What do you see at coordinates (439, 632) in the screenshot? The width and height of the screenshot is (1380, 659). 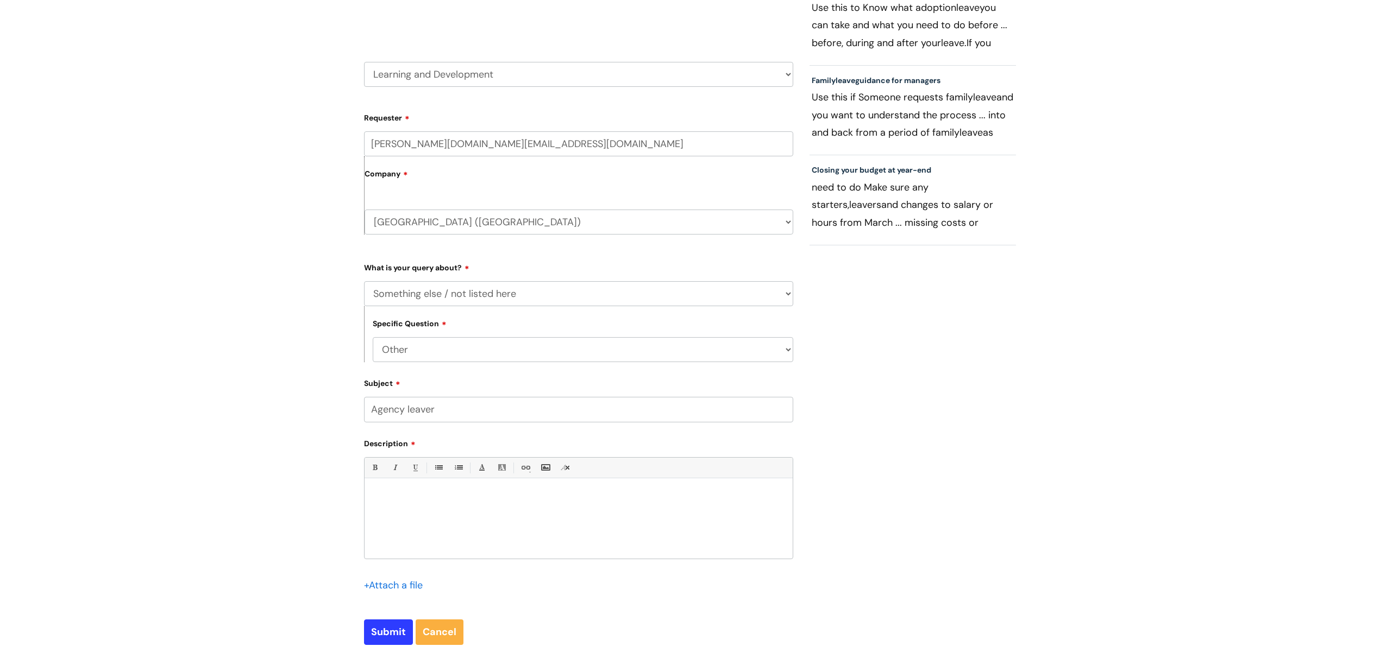 I see `a: Cancel` at bounding box center [439, 632].